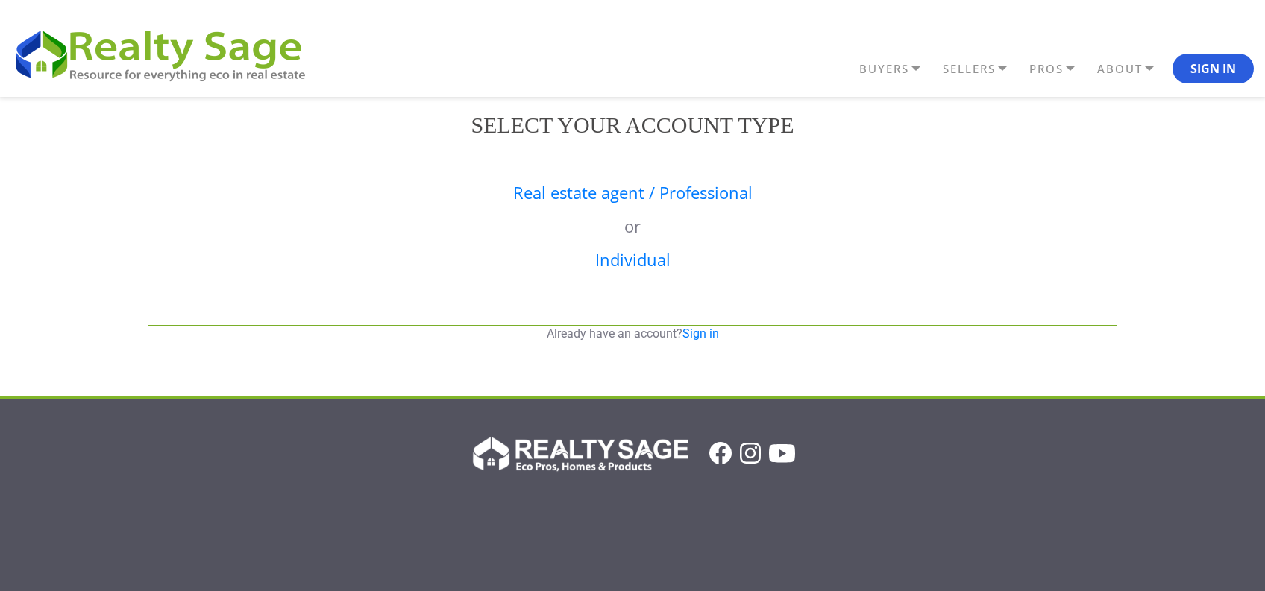 The width and height of the screenshot is (1265, 591). Describe the element at coordinates (1059, 69) in the screenshot. I see `a: PROS` at that location.